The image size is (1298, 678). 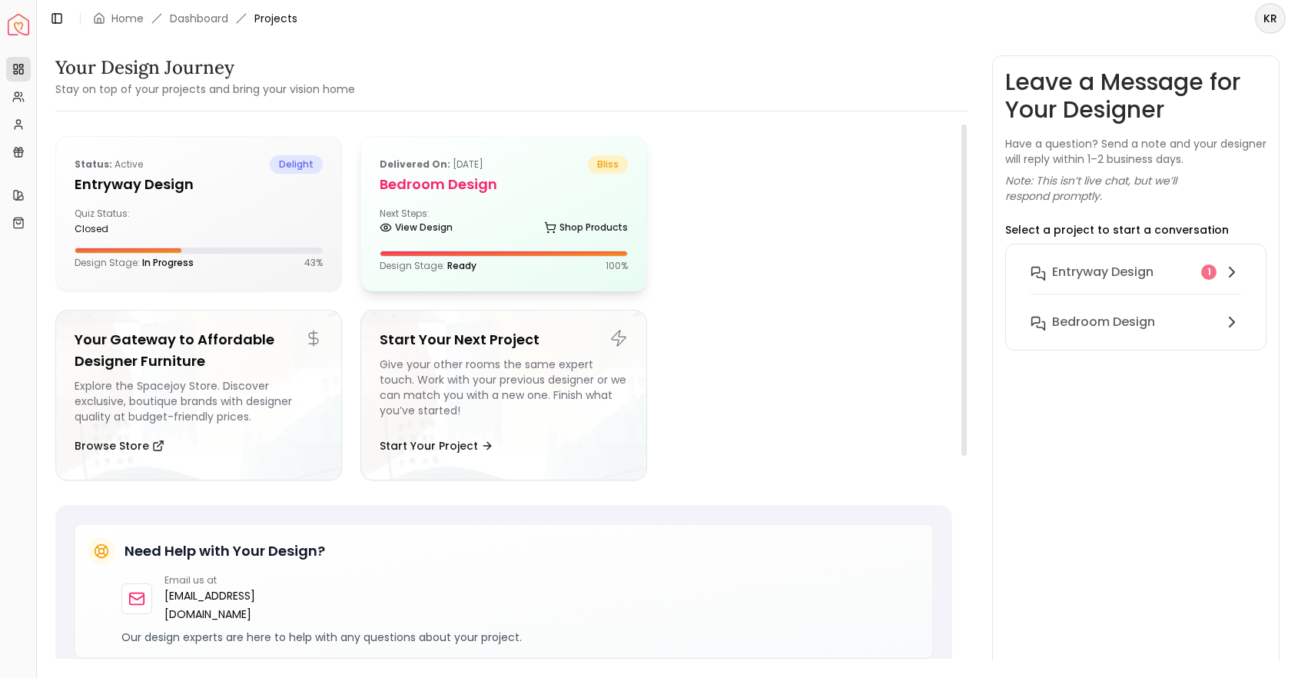 I want to click on span: Ready, so click(x=462, y=265).